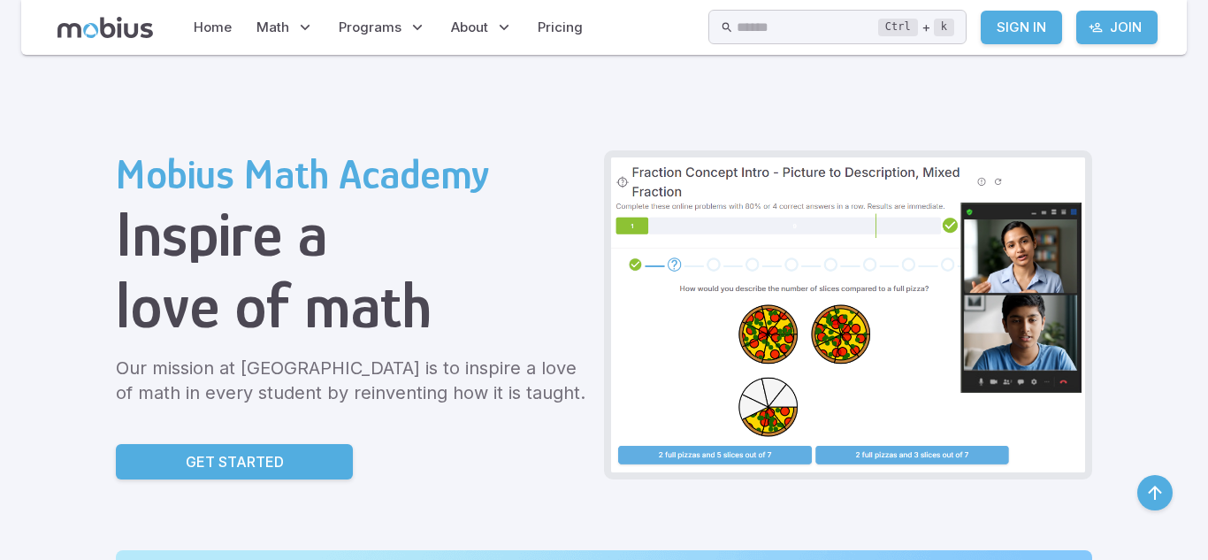 Image resolution: width=1208 pixels, height=560 pixels. What do you see at coordinates (370, 27) in the screenshot?
I see `span: Programs` at bounding box center [370, 27].